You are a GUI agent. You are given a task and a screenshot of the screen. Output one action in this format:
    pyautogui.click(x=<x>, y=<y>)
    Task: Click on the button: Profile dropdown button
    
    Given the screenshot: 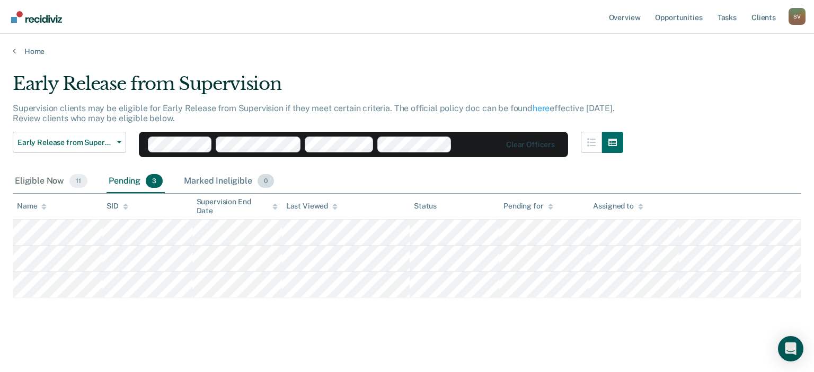 What is the action you would take?
    pyautogui.click(x=797, y=16)
    